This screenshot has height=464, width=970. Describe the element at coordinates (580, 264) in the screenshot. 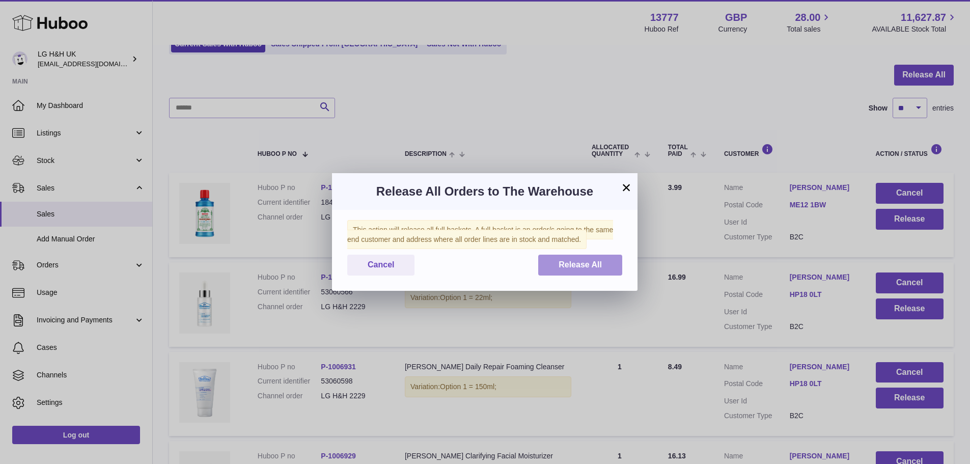

I see `span: Release All` at that location.